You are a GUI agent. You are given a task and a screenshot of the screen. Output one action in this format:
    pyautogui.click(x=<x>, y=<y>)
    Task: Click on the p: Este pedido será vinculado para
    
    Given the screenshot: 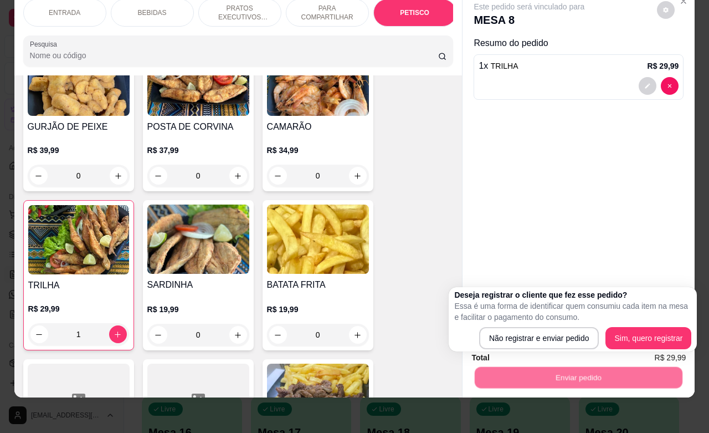 What is the action you would take?
    pyautogui.click(x=529, y=7)
    